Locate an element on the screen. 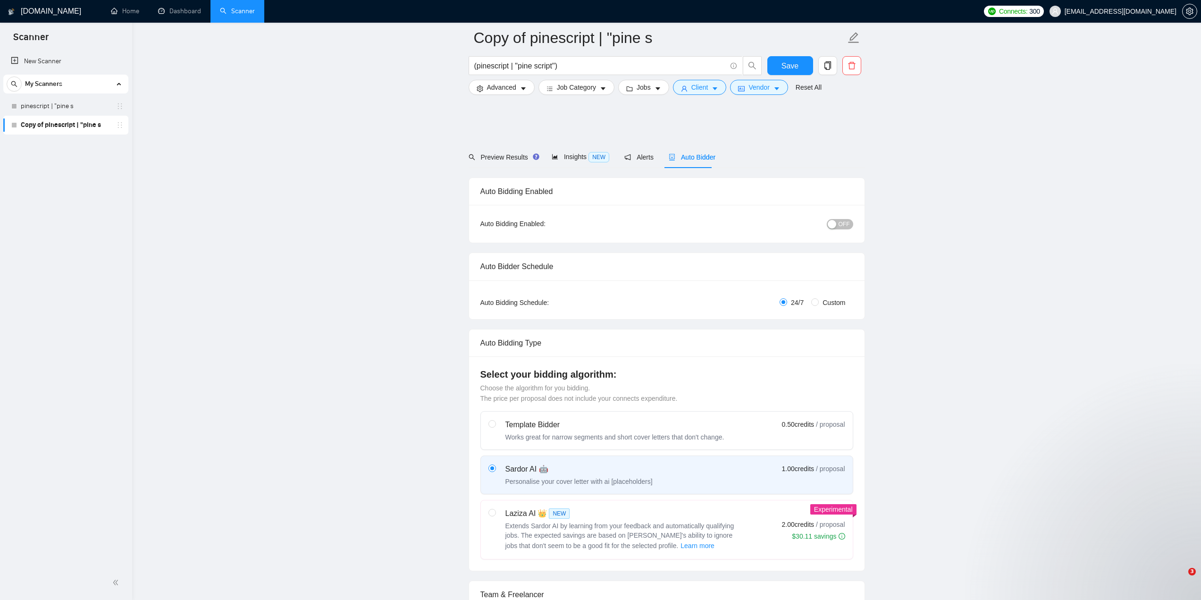  button: Save is located at coordinates (790, 66).